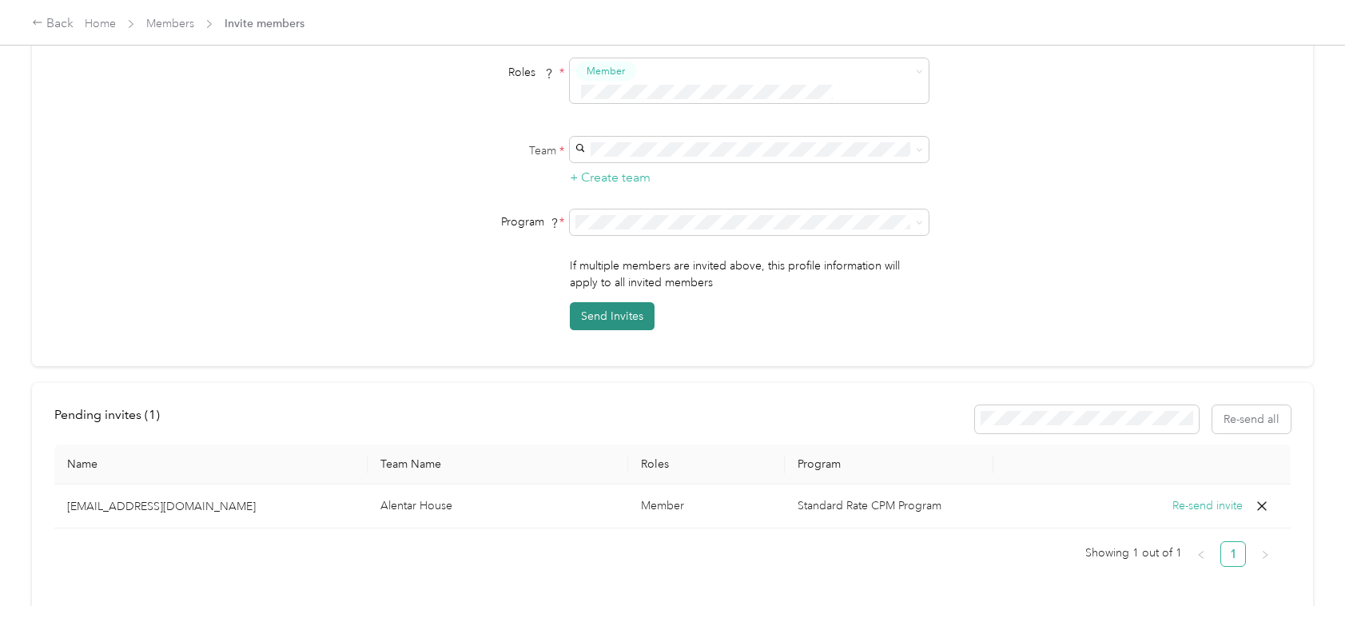 The height and width of the screenshot is (634, 1353). Describe the element at coordinates (113, 419) in the screenshot. I see `div: left-menu` at that location.